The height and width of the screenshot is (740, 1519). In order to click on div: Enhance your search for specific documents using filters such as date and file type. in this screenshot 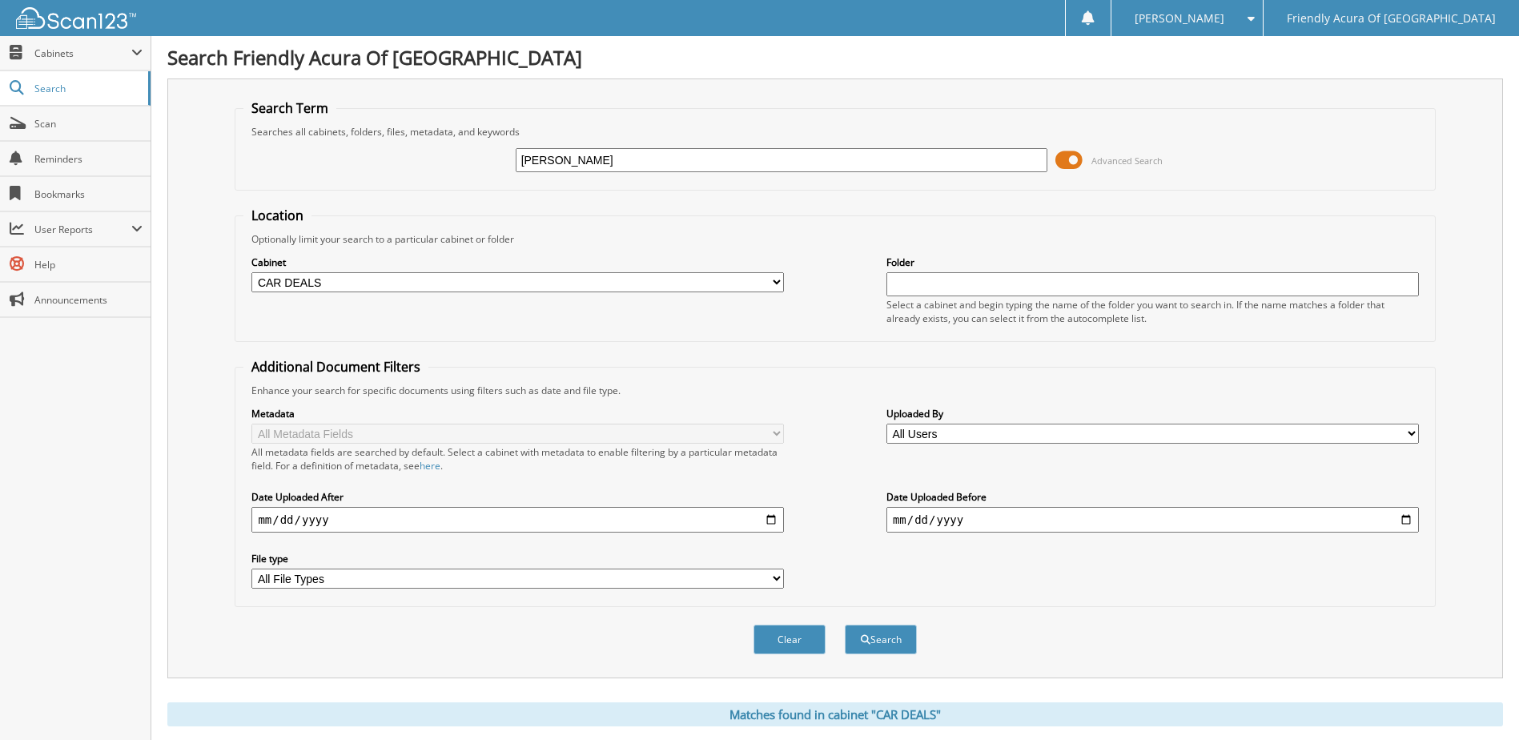, I will do `click(834, 390)`.